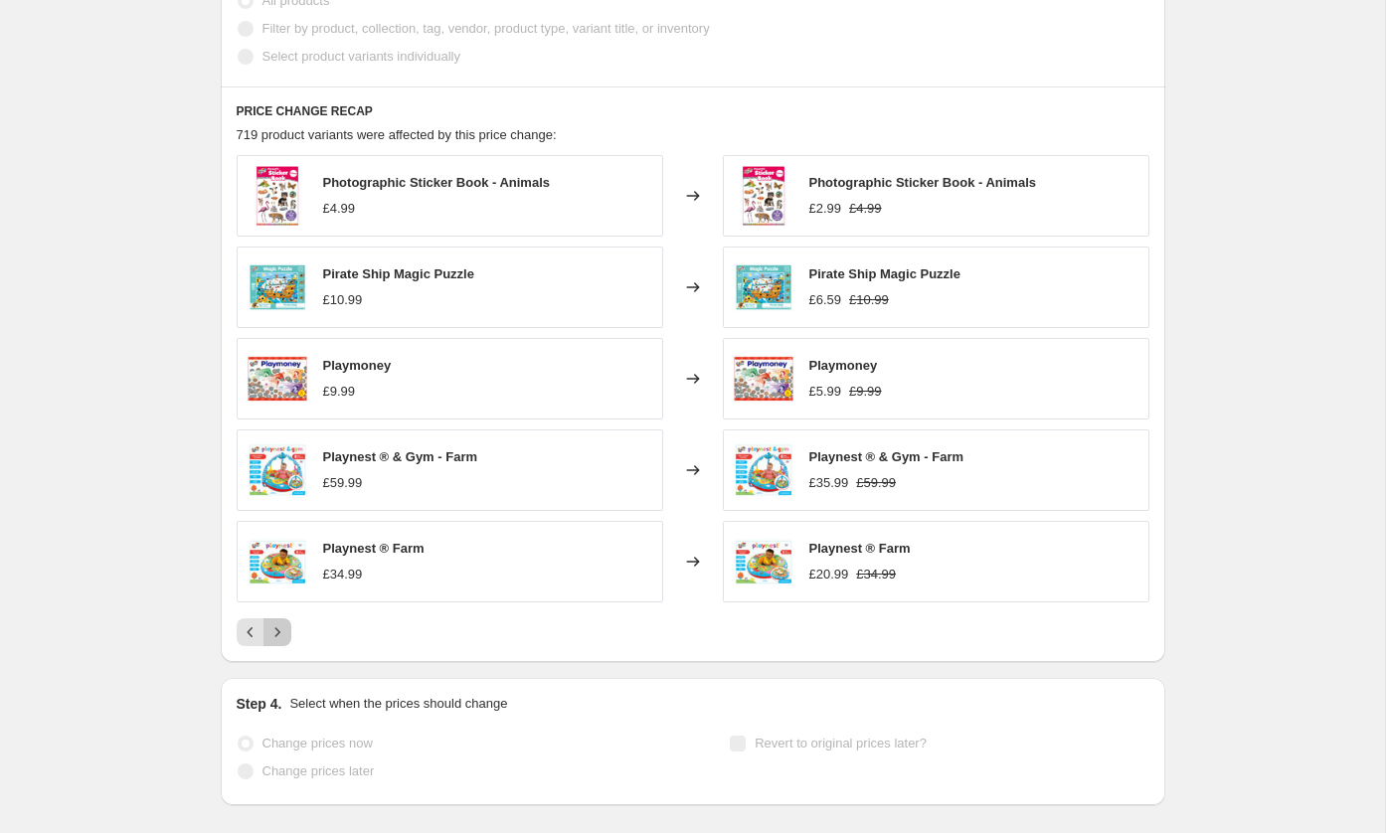  What do you see at coordinates (259, 704) in the screenshot?
I see `h2: Step 4.` at bounding box center [259, 704].